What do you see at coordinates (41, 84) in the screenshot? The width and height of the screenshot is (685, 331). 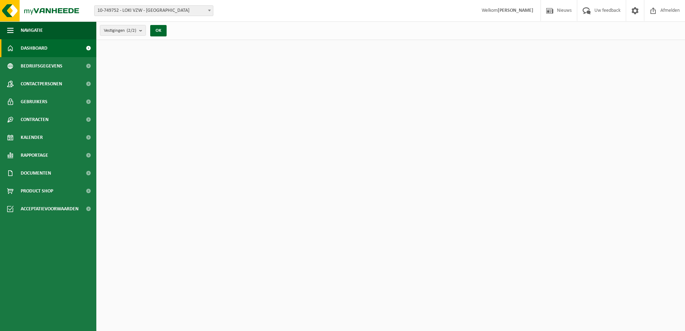 I see `span: Contactpersonen` at bounding box center [41, 84].